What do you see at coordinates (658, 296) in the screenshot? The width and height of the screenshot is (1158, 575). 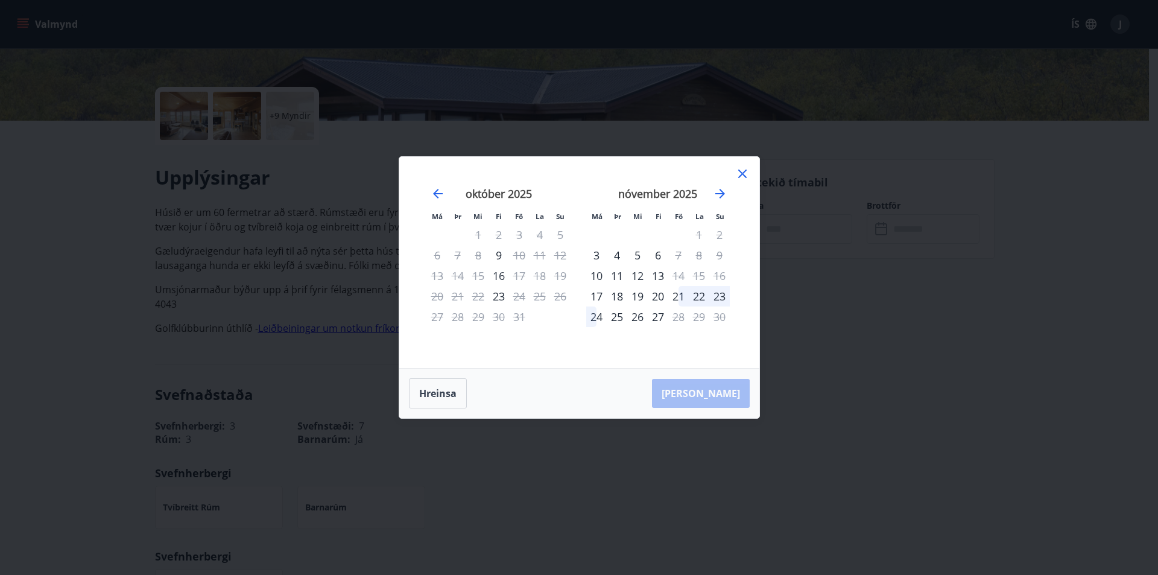 I see `td: fimmtudagur, 20. nóvember 2025` at bounding box center [658, 296].